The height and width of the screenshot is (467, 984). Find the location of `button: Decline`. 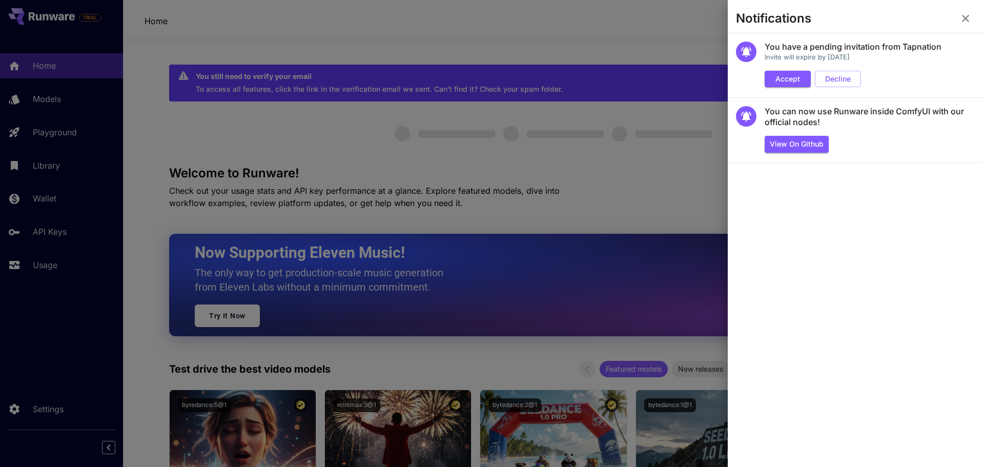

button: Decline is located at coordinates (838, 79).